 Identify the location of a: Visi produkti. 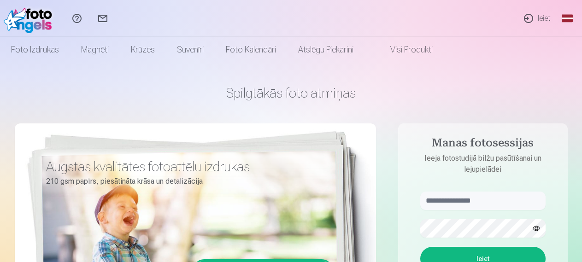
(404, 50).